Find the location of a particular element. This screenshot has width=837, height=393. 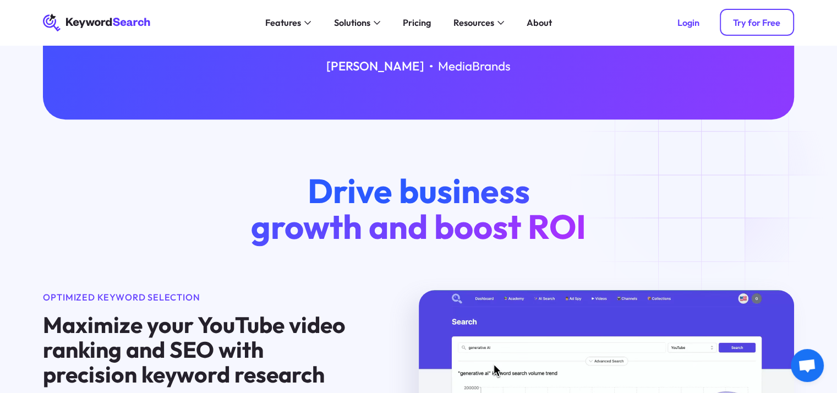

div: About is located at coordinates (539, 23).